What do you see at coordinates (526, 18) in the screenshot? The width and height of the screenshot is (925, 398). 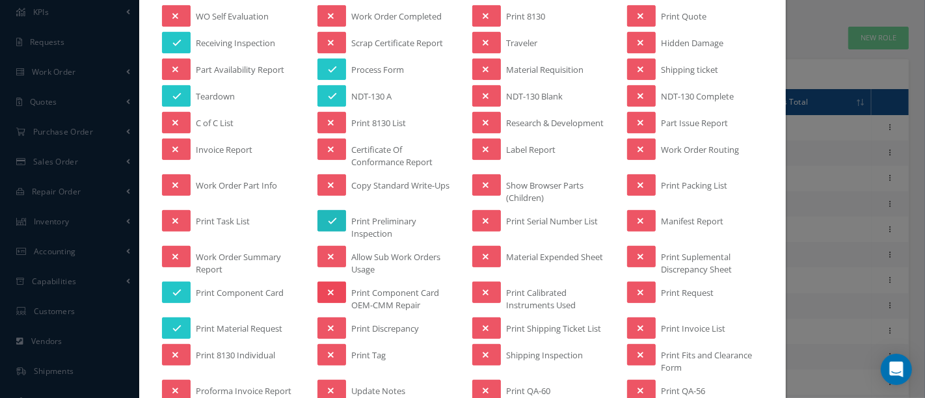 I see `span: Print 8130` at bounding box center [526, 18].